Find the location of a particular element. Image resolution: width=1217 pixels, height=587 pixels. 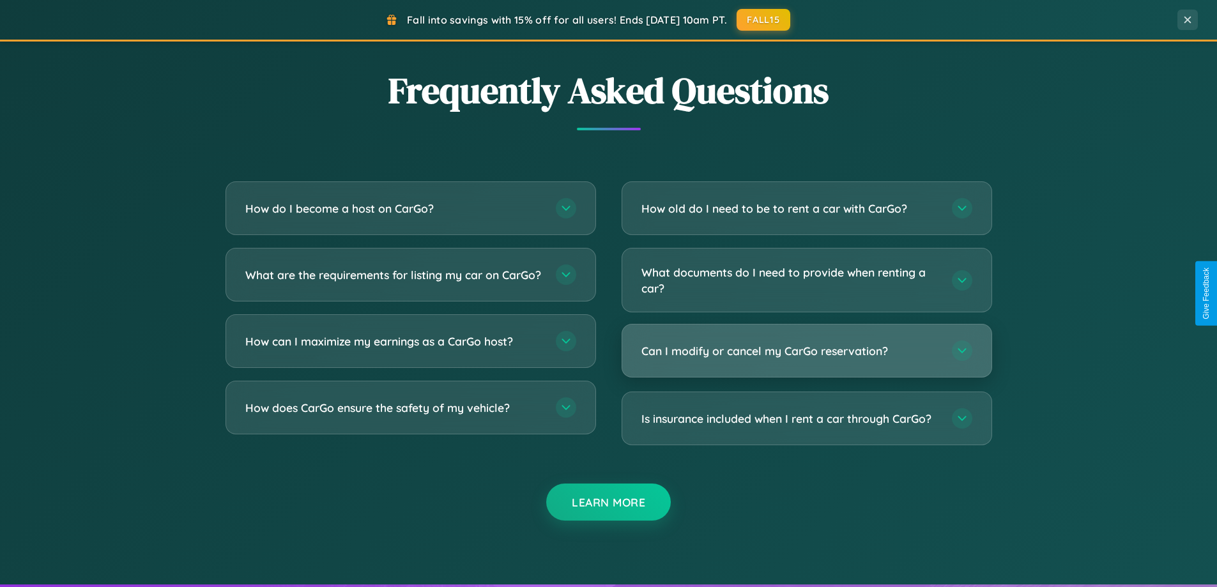

button: FALL15 is located at coordinates (763, 20).